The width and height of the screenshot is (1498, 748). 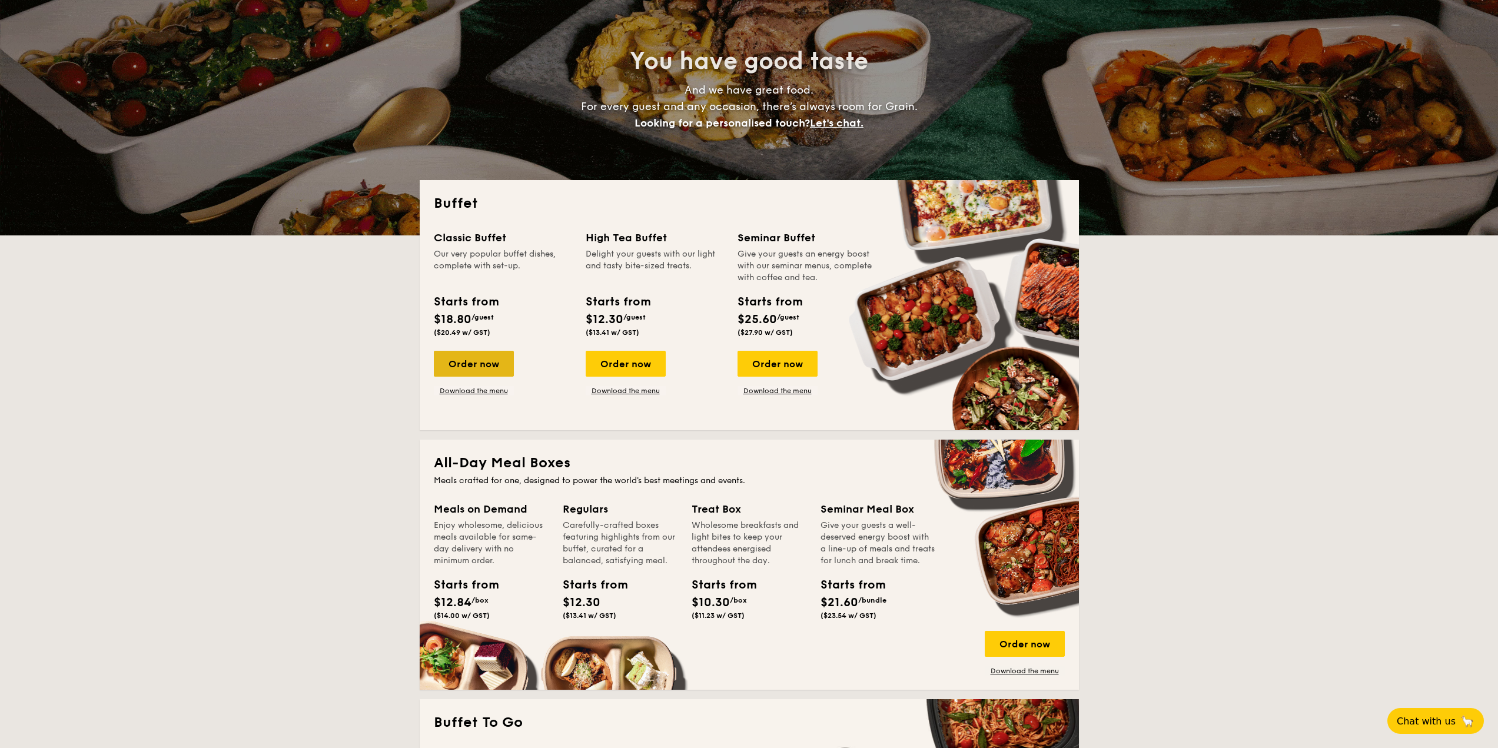 What do you see at coordinates (749, 204) in the screenshot?
I see `h2: Buffet` at bounding box center [749, 204].